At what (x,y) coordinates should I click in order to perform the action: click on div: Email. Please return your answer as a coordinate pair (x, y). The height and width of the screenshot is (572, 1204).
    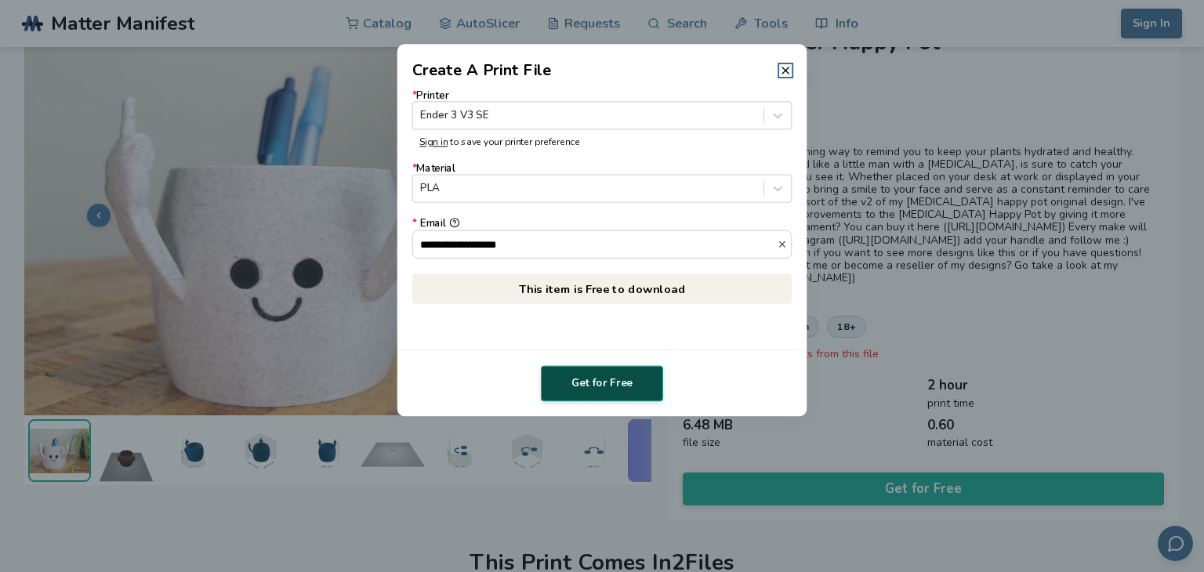
    Looking at the image, I should click on (602, 223).